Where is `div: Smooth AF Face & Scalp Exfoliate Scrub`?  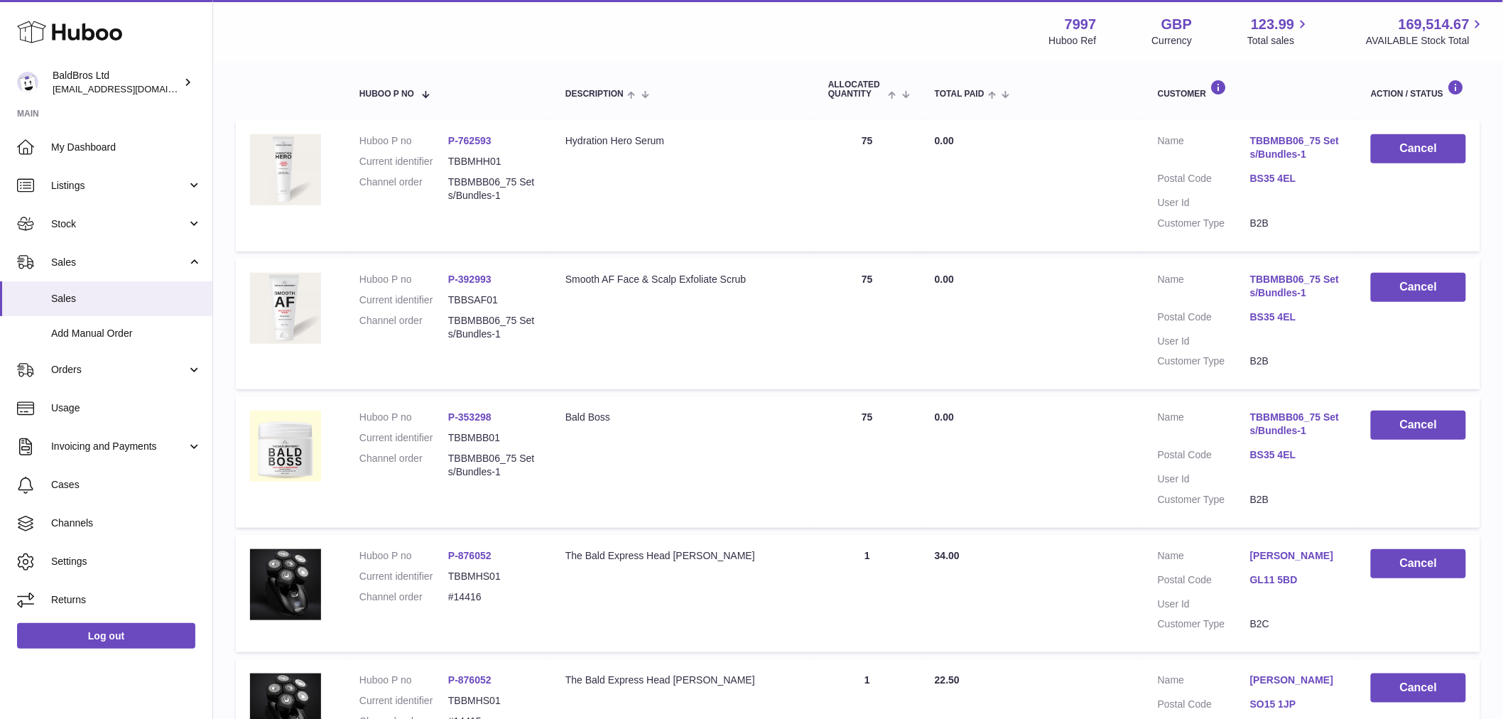 div: Smooth AF Face & Scalp Exfoliate Scrub is located at coordinates (683, 279).